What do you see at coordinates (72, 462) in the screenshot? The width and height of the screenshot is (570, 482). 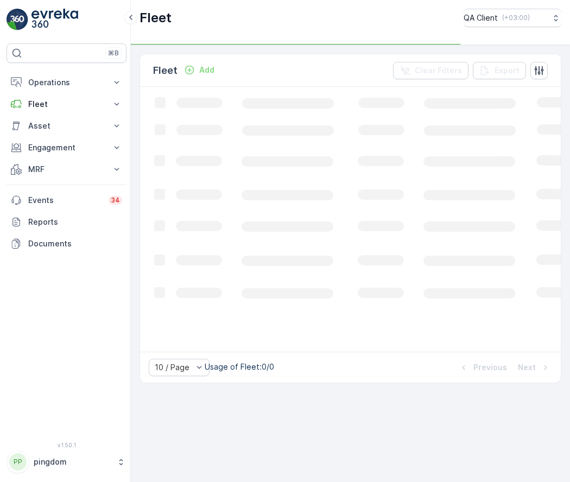 I see `p: pingdom` at bounding box center [72, 462].